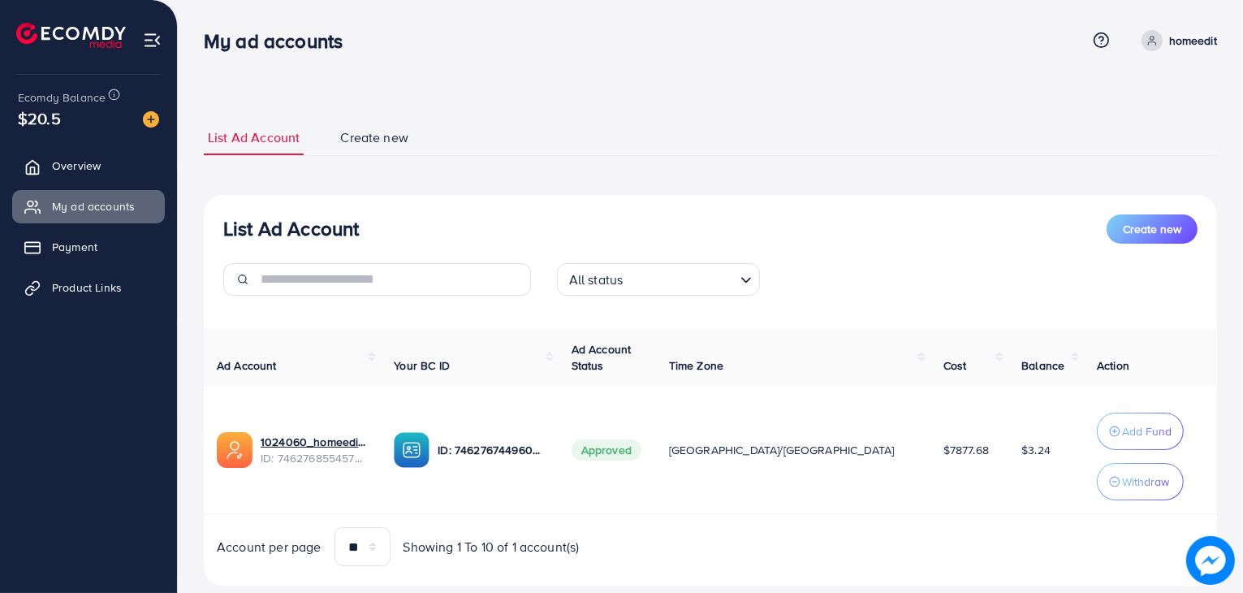  I want to click on span: Your BC ID, so click(421, 365).